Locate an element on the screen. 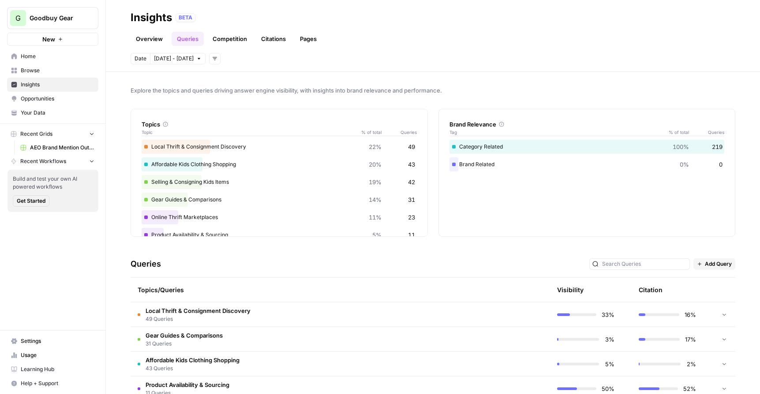 This screenshot has width=760, height=394. button: Help + Support is located at coordinates (52, 384).